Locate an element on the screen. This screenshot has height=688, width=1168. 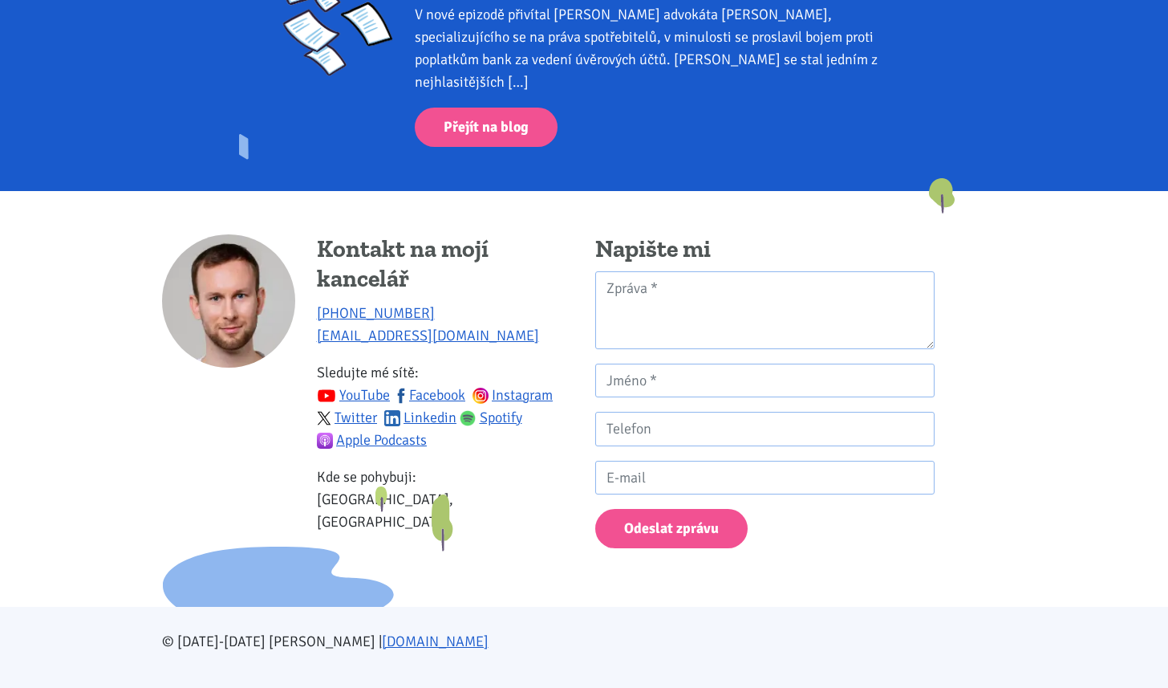
img: linkedin.svg is located at coordinates (392, 418).